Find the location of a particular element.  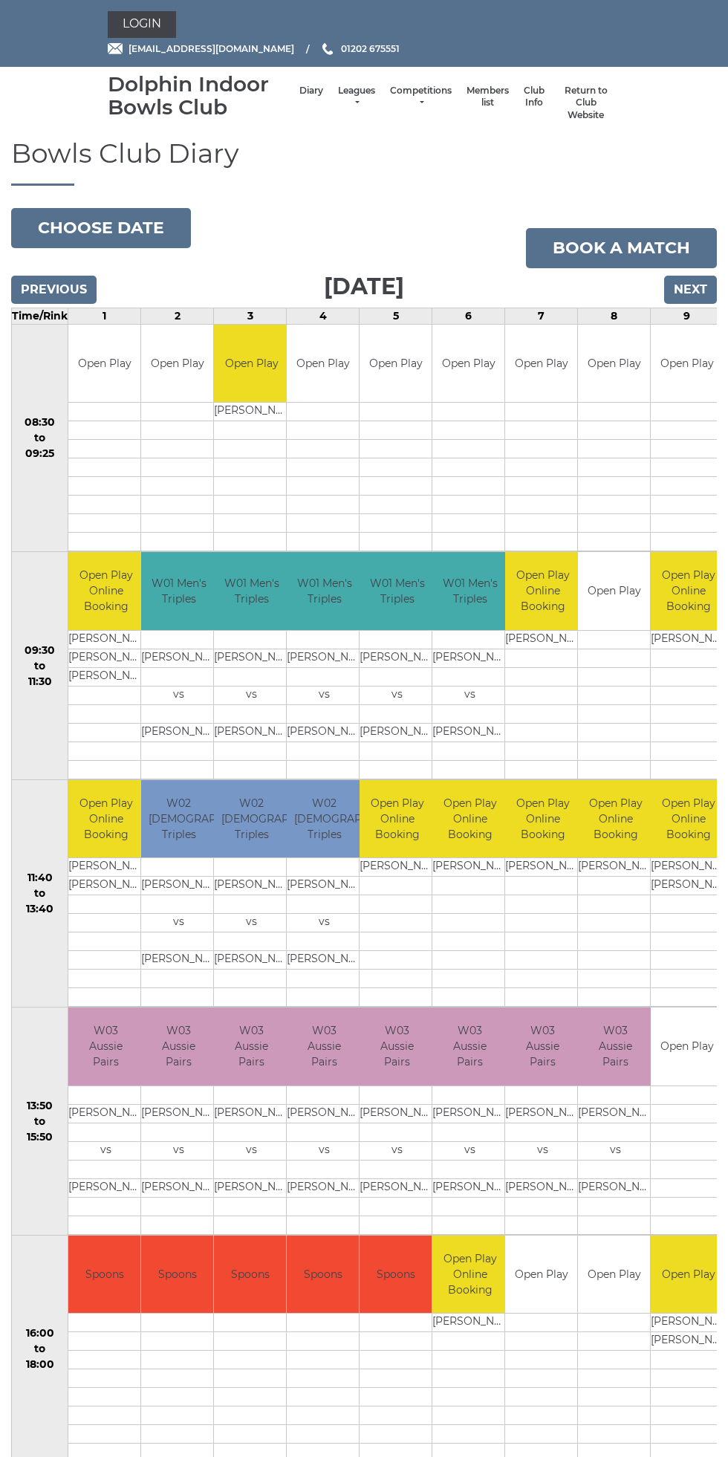

td: 7 is located at coordinates (542, 316).